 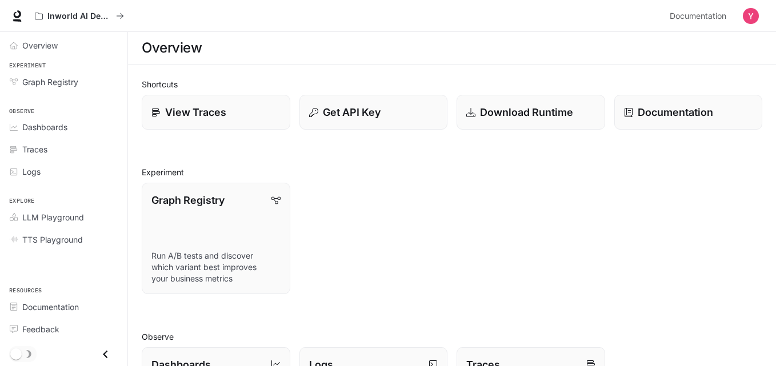 I want to click on p: Inworld AI Demos, so click(x=79, y=16).